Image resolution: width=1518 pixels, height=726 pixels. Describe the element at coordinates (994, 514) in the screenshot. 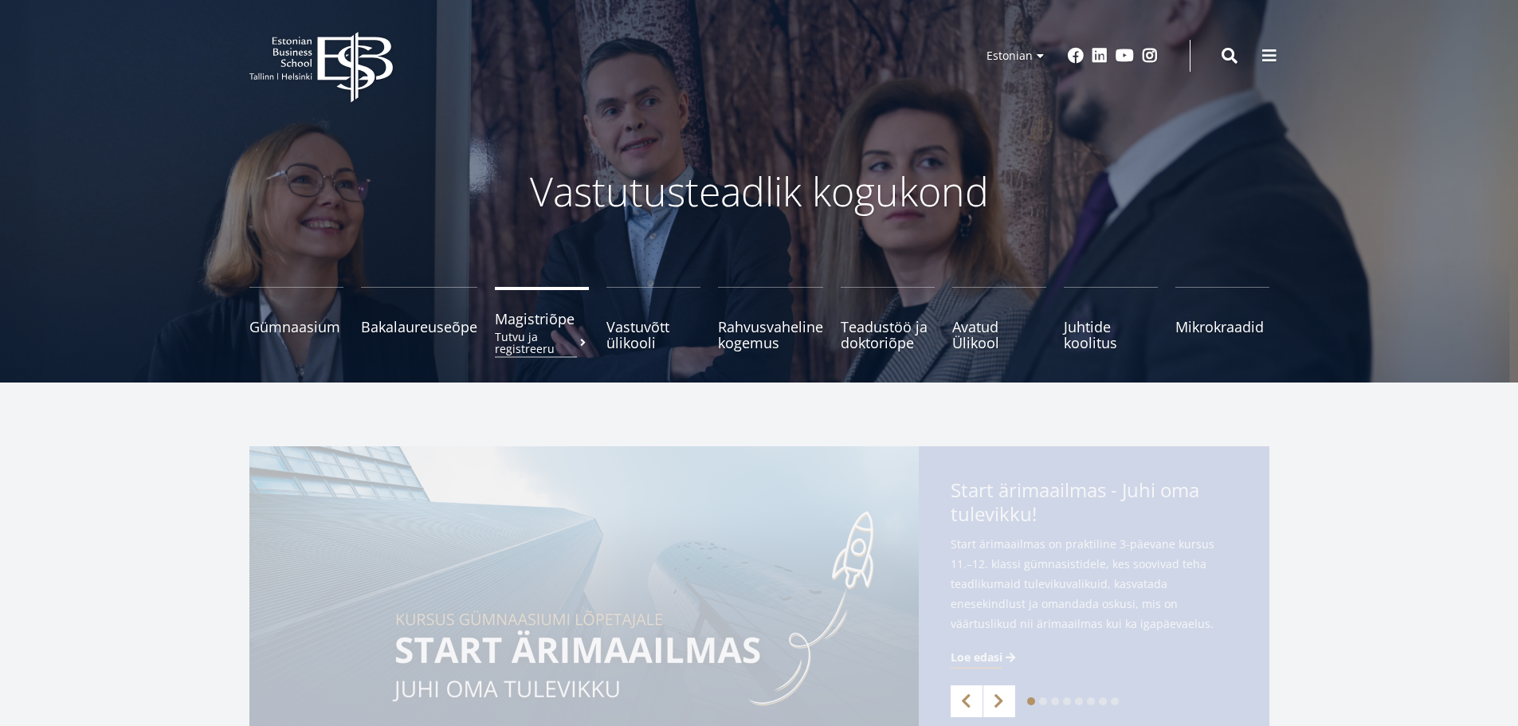

I see `span: tulevikku!` at that location.